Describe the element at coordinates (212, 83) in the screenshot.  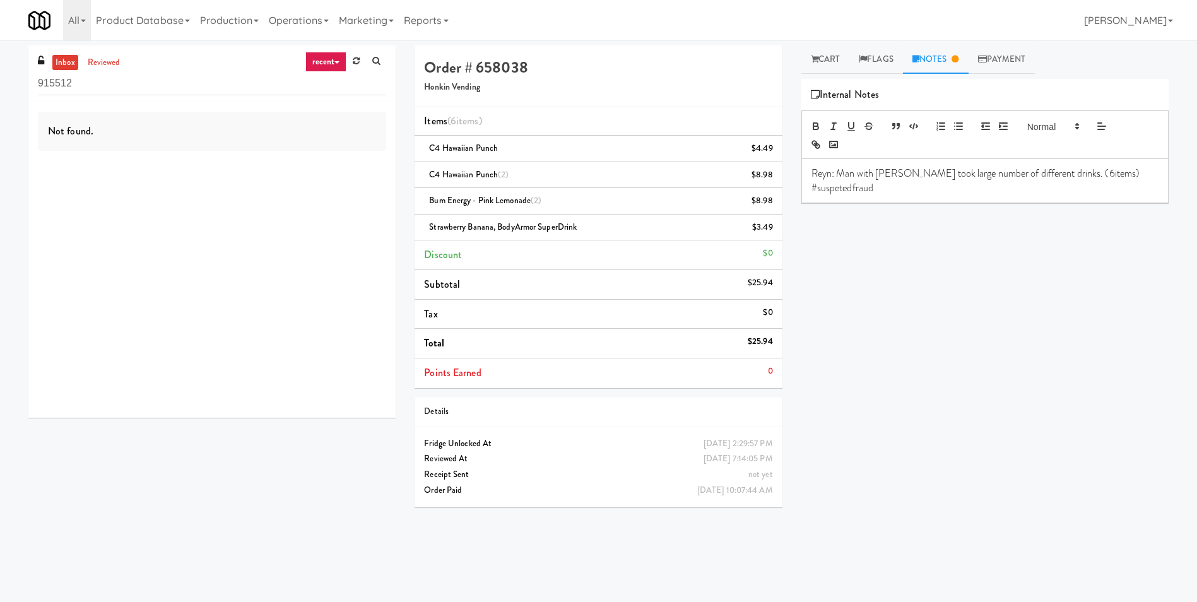
I see `input: Search vision orders` at that location.